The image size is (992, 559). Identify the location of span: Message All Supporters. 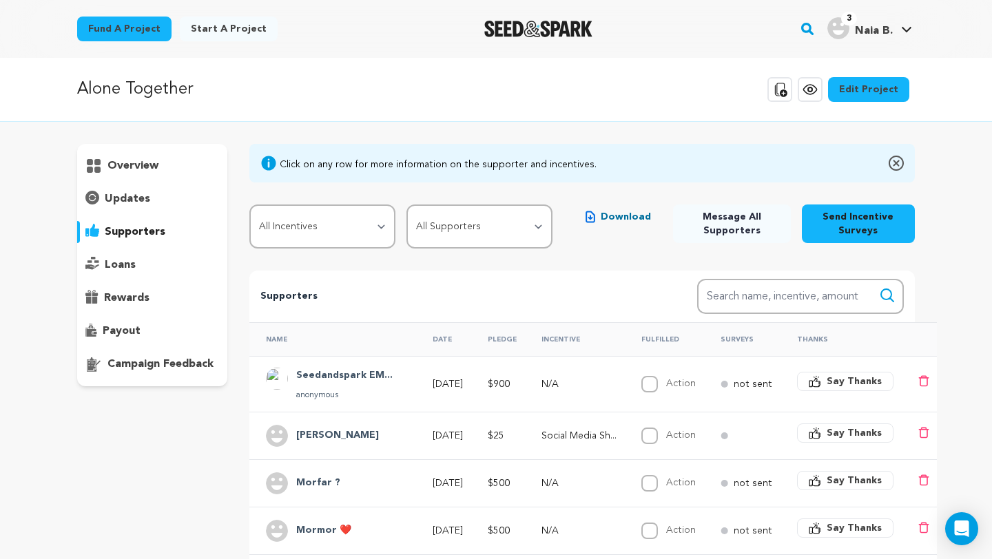
(731, 224).